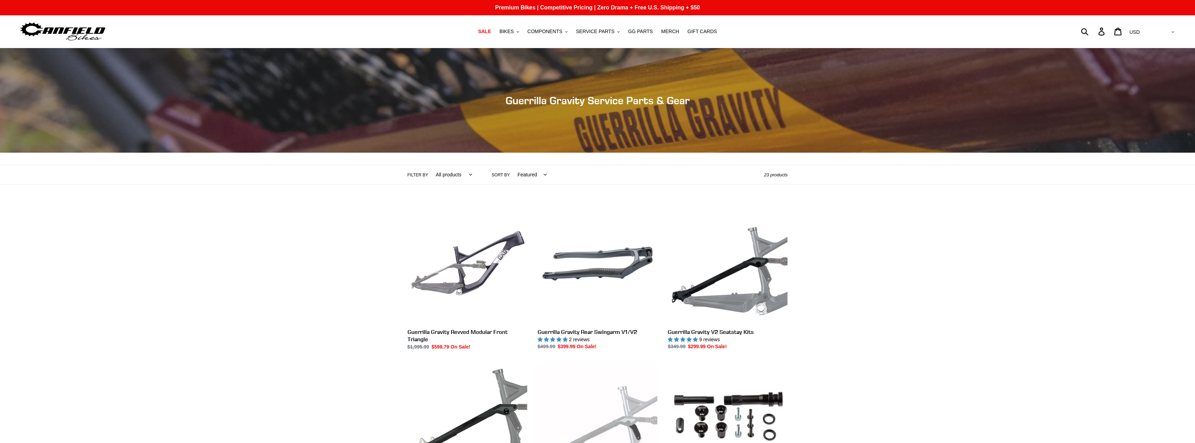  I want to click on span: MERCH, so click(670, 31).